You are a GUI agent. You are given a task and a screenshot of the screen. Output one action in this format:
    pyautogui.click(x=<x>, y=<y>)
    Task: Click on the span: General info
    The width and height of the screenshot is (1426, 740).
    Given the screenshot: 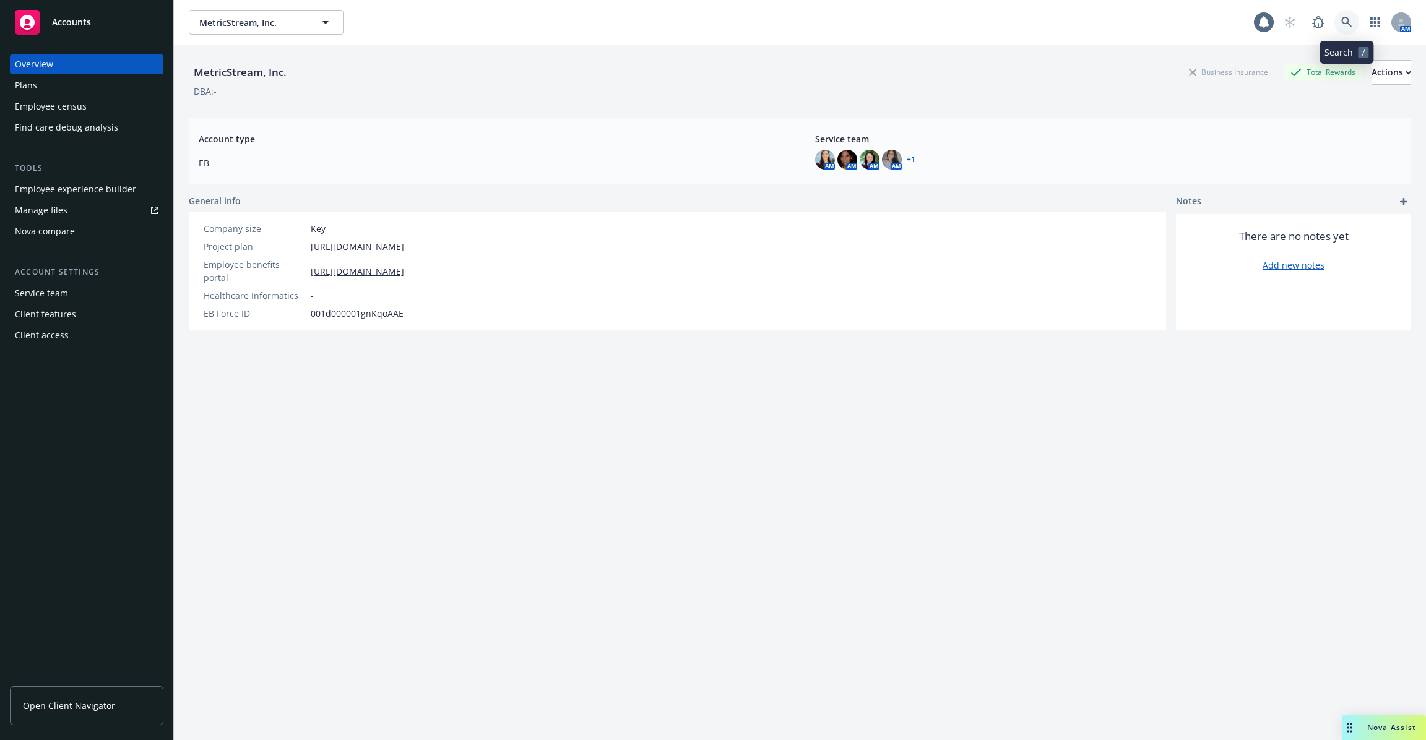 What is the action you would take?
    pyautogui.click(x=215, y=201)
    